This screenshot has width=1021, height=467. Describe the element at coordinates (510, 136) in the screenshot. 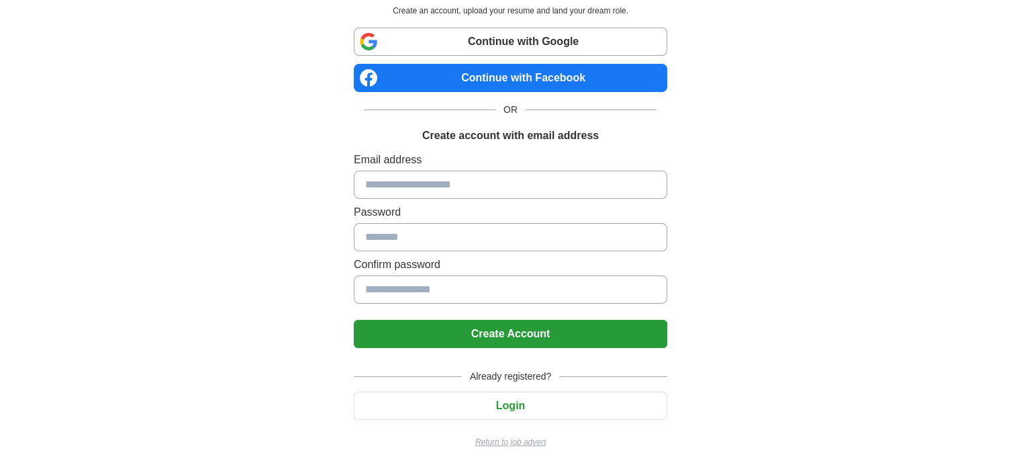

I see `h1: Create account with email address` at that location.